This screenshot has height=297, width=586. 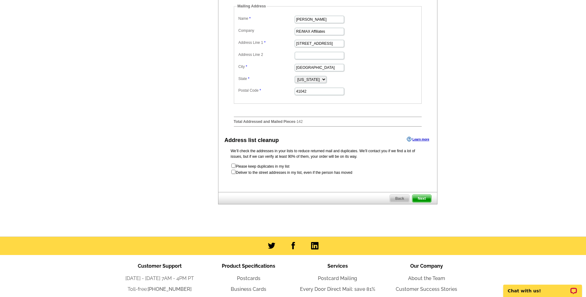 I want to click on span: 142, so click(x=299, y=122).